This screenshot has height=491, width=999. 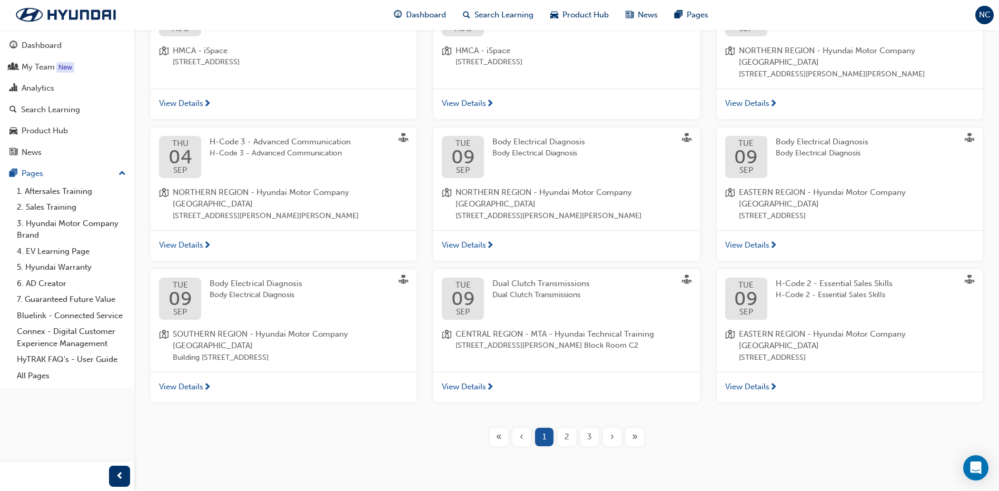 What do you see at coordinates (554, 334) in the screenshot?
I see `span: CENTRAL REGION - MTA - Hyundai Technical Training` at bounding box center [554, 334].